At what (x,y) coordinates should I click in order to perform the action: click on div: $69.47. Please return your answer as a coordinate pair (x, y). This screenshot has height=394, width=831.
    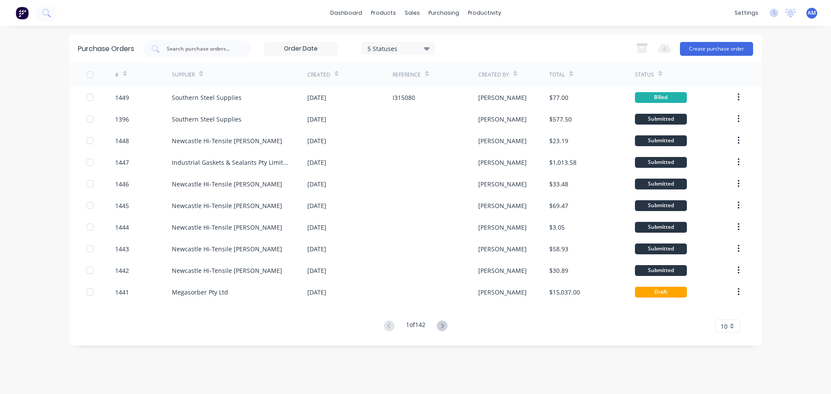
    Looking at the image, I should click on (558, 205).